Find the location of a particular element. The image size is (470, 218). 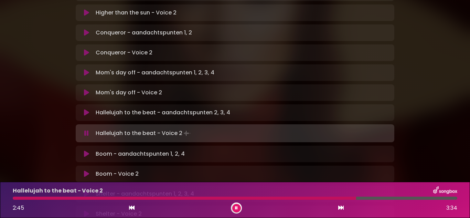

p: Conqueror - aandachtspunten 1, 2 is located at coordinates (144, 33).